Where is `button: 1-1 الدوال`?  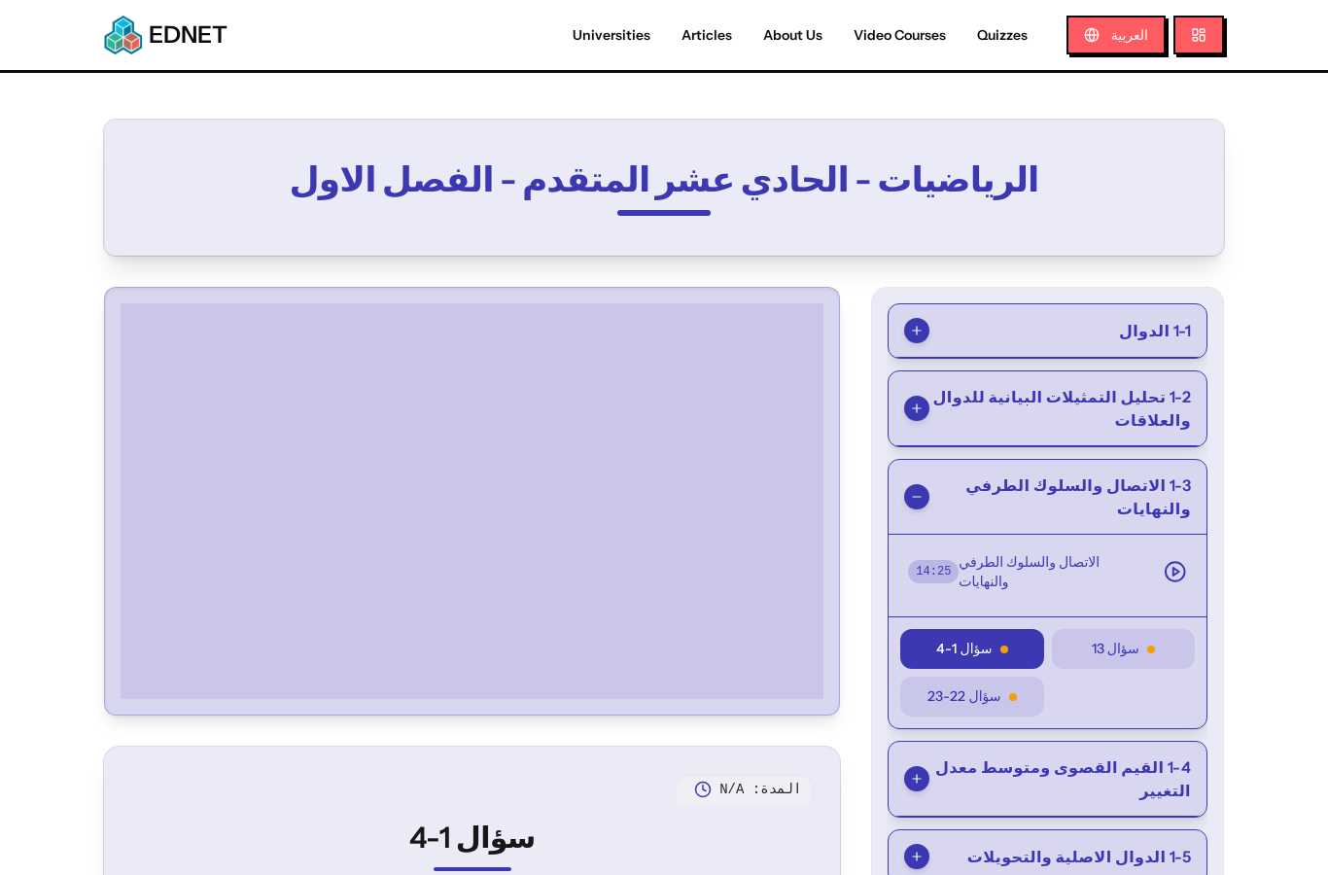 button: 1-1 الدوال is located at coordinates (1047, 330).